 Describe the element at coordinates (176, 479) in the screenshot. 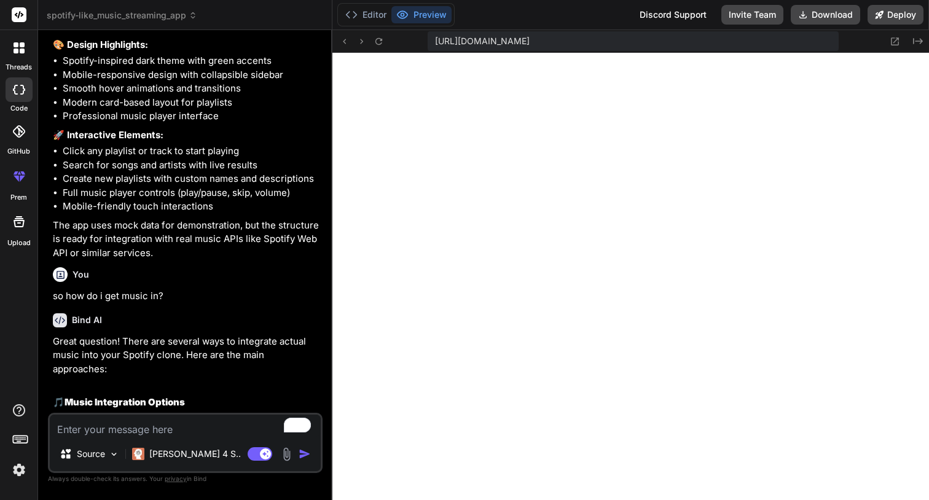

I see `span: privacy` at that location.